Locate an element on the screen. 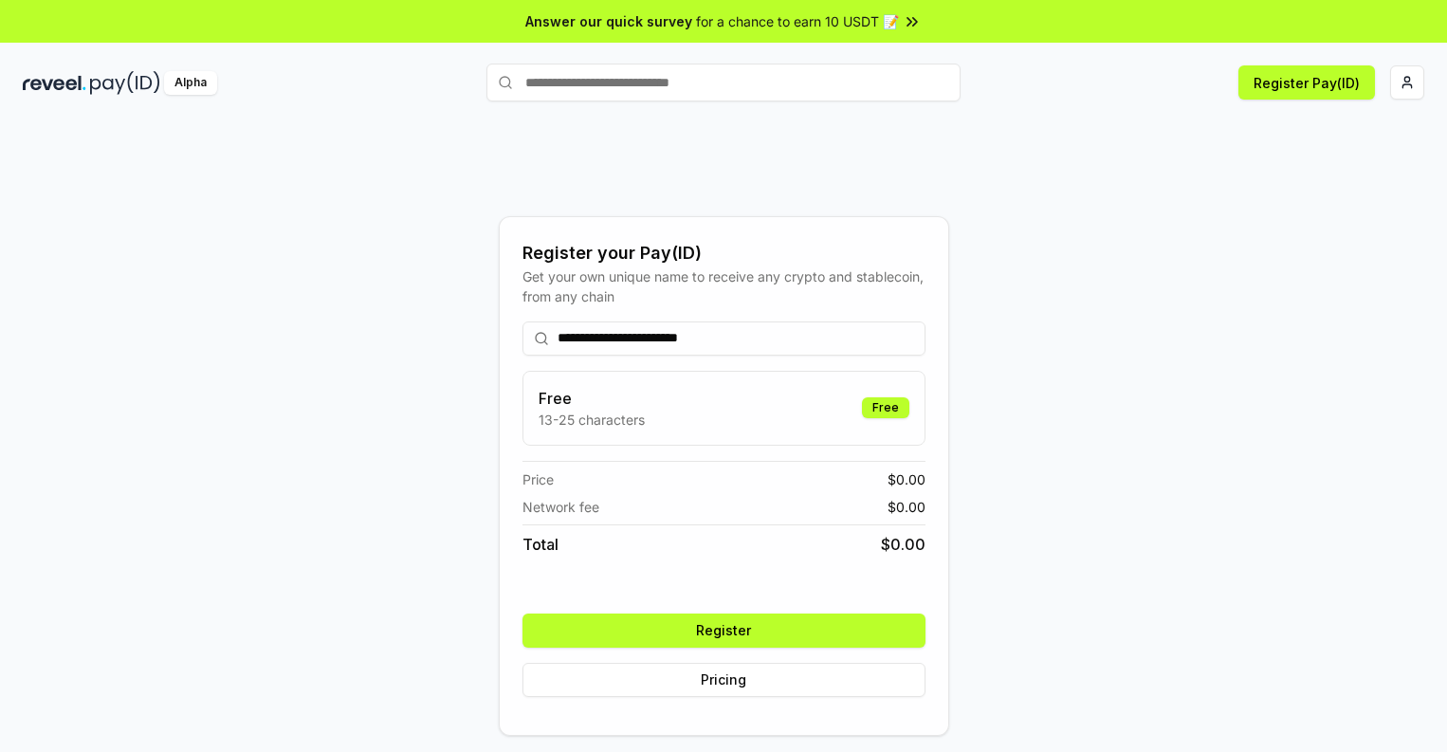  span: Price is located at coordinates (538, 479).